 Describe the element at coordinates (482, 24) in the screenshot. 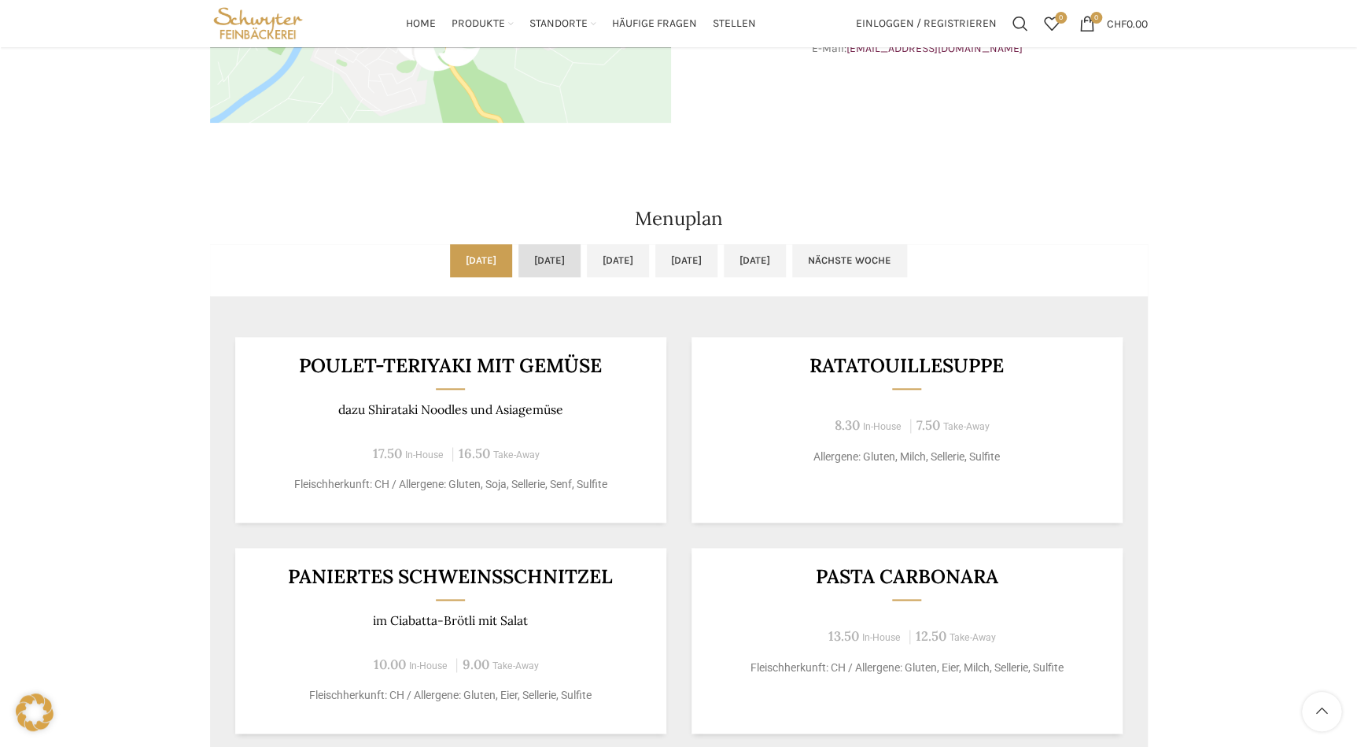

I see `a: Produkte` at that location.